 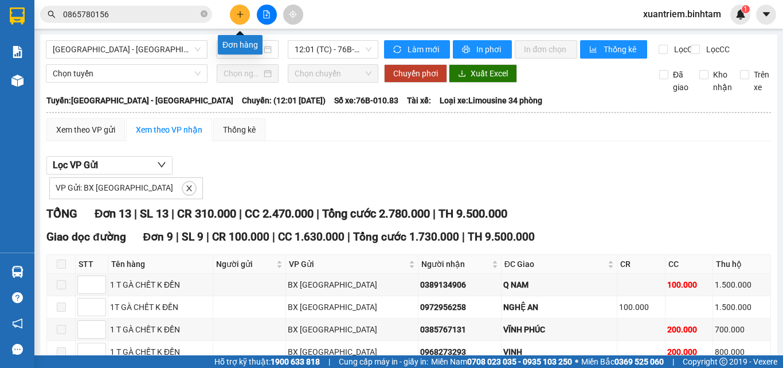 I want to click on span: CR 100.000, so click(x=241, y=236).